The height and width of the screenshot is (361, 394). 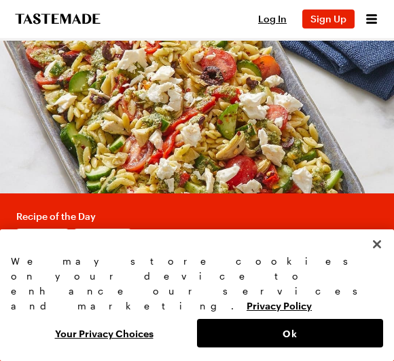 I want to click on a: To Tastemade Home Page, so click(x=58, y=19).